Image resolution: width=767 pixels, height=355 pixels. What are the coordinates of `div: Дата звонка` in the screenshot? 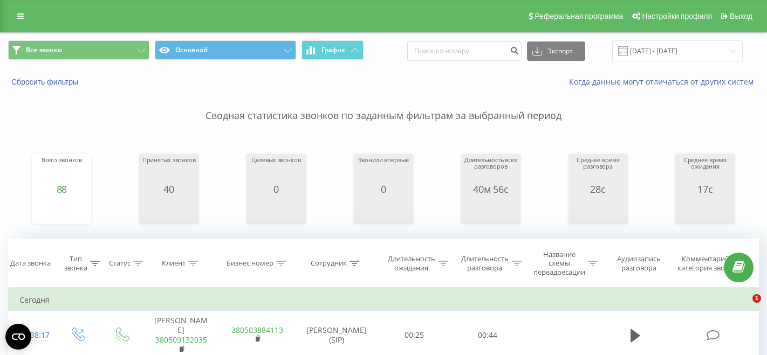 It's located at (30, 264).